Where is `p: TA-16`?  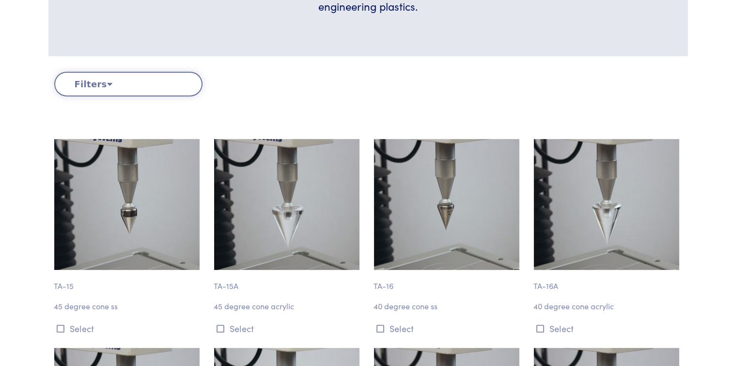
p: TA-16 is located at coordinates (448, 281).